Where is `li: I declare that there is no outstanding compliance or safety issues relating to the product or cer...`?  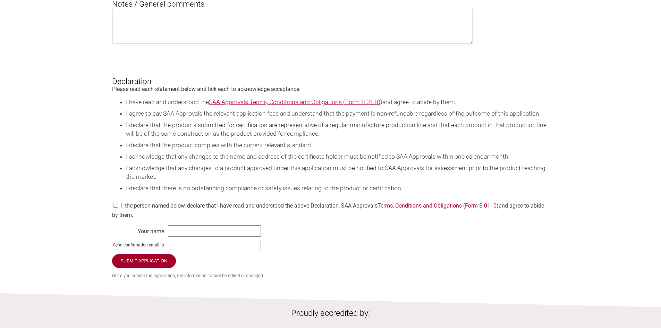
li: I declare that there is no outstanding compliance or safety issues relating to the product or cer... is located at coordinates (338, 188).